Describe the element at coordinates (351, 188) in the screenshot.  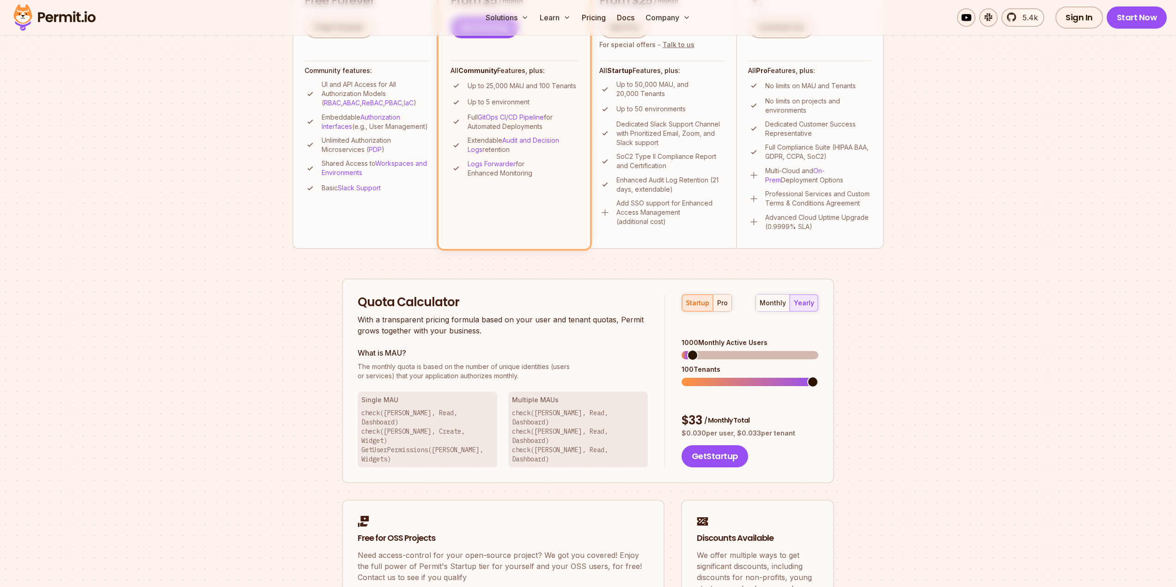
I see `p: Basic` at that location.